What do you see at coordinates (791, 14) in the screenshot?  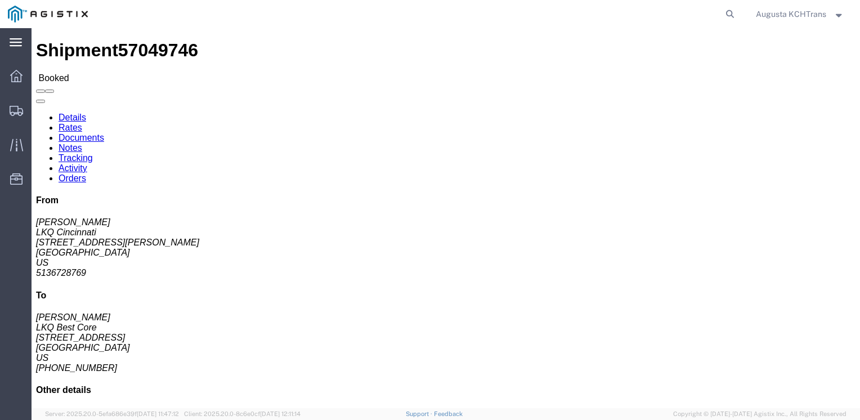 I see `span: Augusta KCHTrans` at bounding box center [791, 14].